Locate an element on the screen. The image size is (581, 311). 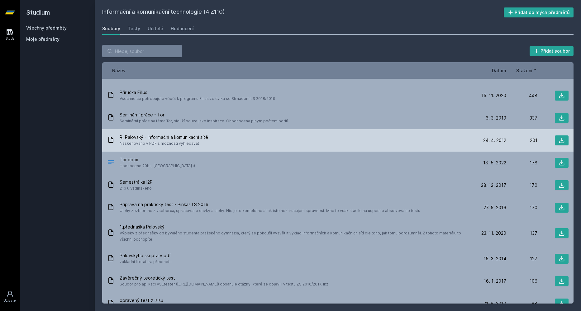
button: Přidat do mých předmětů is located at coordinates (539, 12).